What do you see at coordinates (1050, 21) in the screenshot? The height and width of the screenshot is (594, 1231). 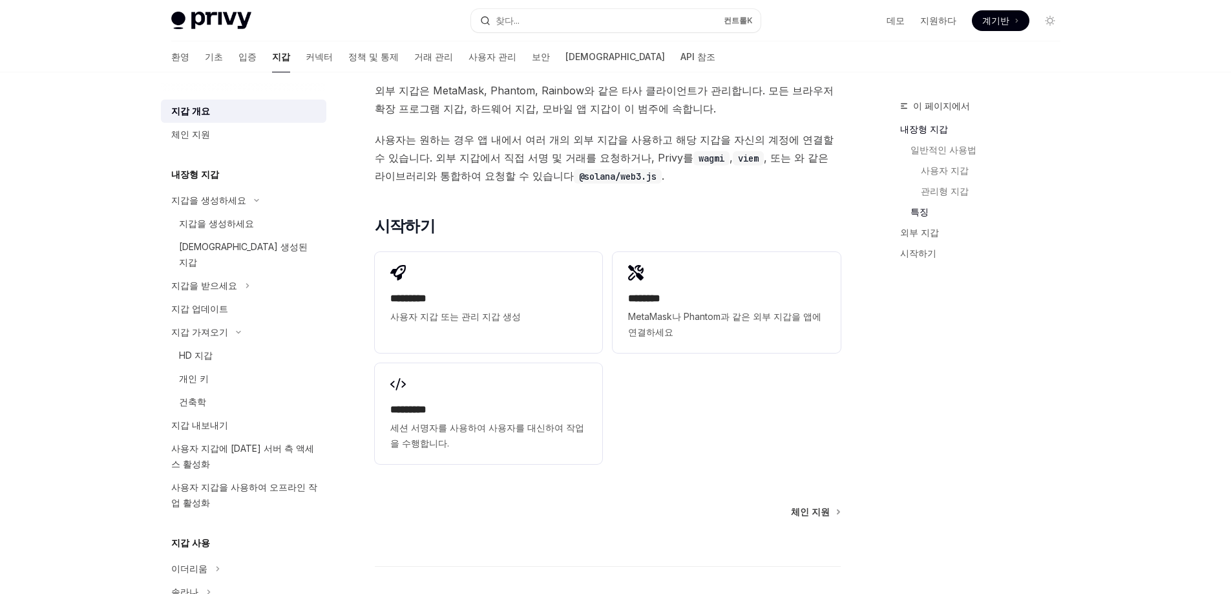 I see `button: 다크 모드 전환` at bounding box center [1050, 21].